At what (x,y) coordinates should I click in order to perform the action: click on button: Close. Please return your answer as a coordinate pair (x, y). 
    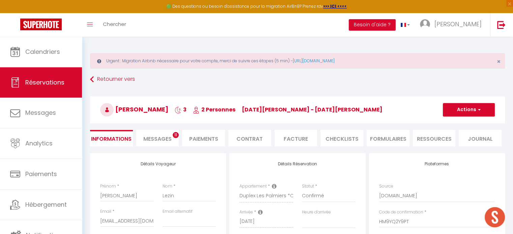
    Looking at the image, I should click on (499, 62).